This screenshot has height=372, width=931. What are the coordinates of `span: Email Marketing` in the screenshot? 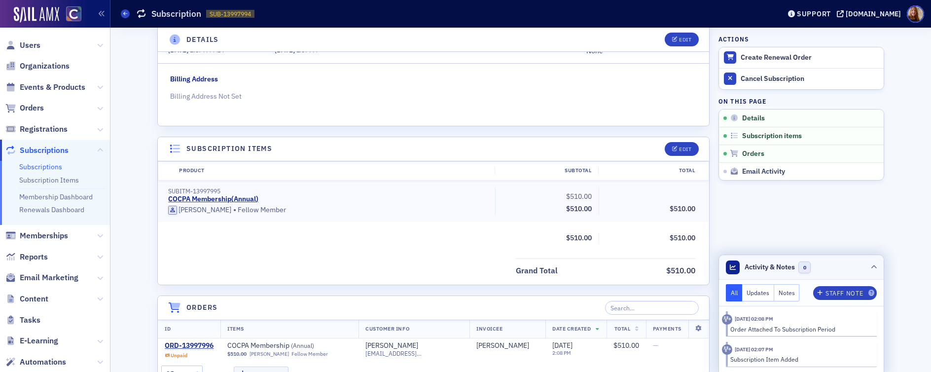 It's located at (49, 277).